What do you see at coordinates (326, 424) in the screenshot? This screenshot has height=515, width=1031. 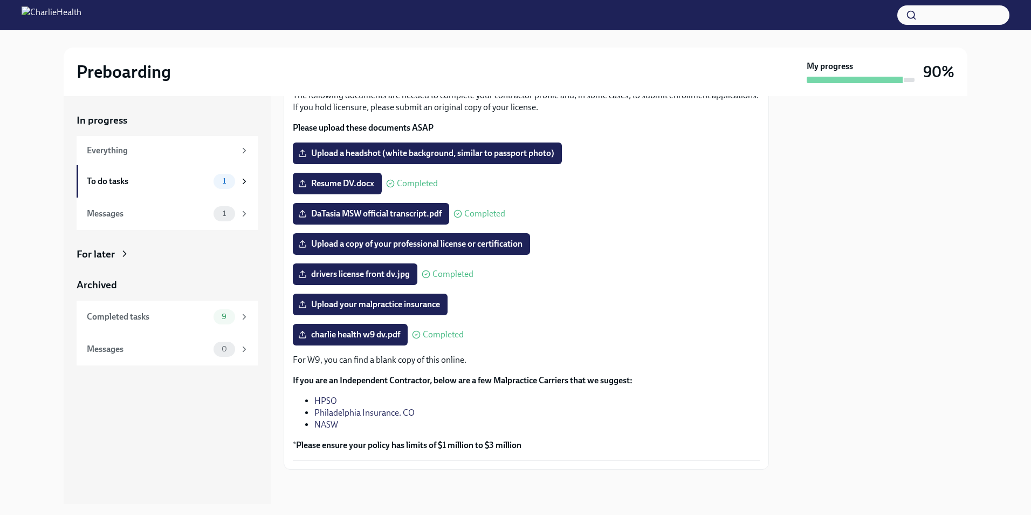 I see `a: NASW` at bounding box center [326, 424].